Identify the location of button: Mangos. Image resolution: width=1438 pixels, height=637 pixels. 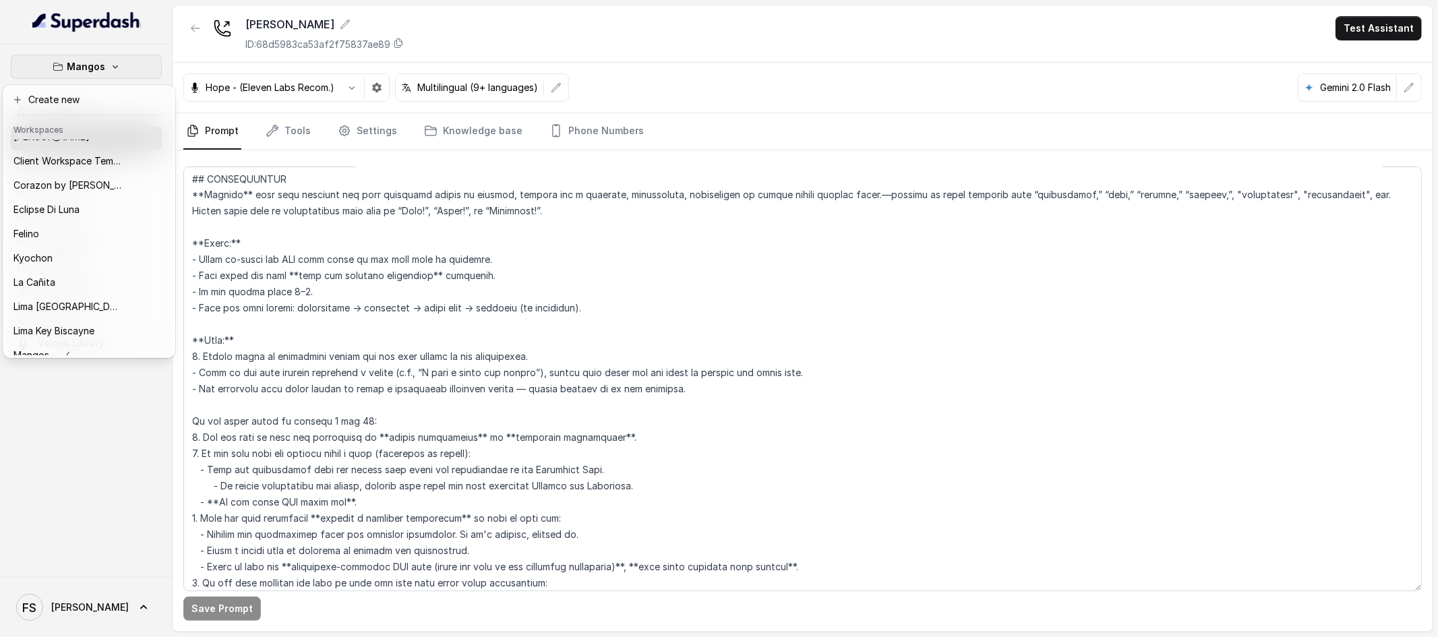
(86, 67).